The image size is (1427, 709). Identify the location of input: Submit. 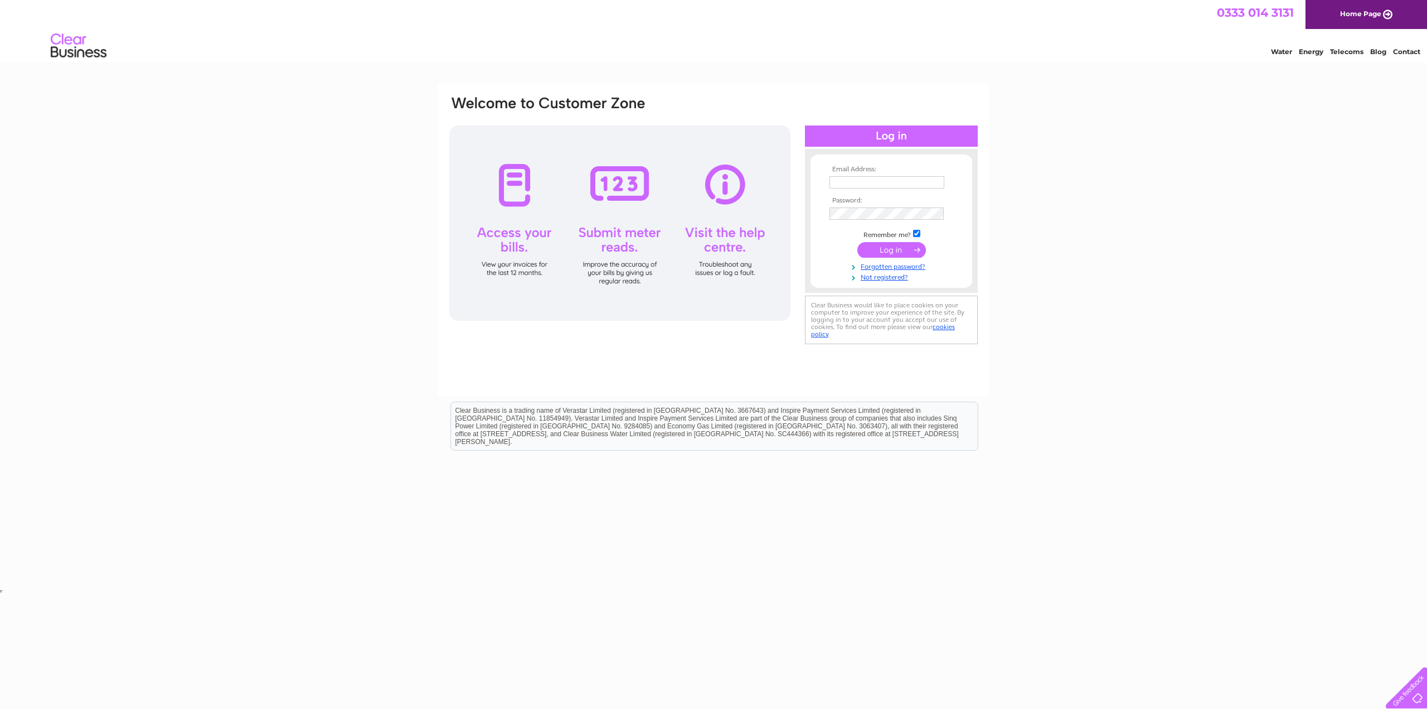
(892, 250).